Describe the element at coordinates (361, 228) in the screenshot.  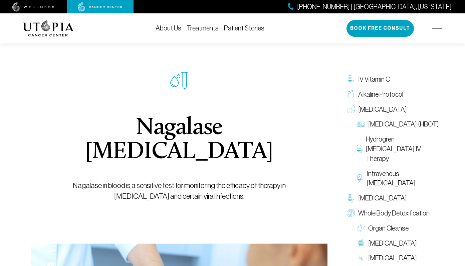
I see `img: Organ Cleanse` at that location.